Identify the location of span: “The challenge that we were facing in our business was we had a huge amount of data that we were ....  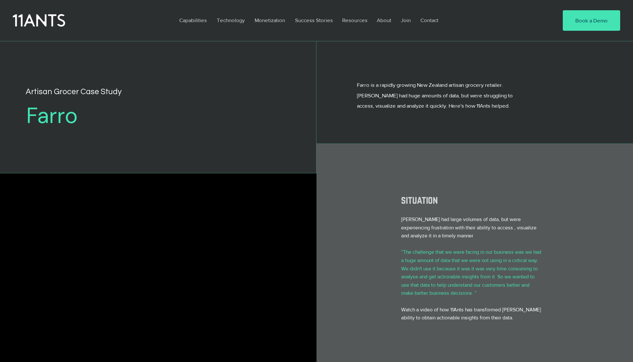
(471, 273).